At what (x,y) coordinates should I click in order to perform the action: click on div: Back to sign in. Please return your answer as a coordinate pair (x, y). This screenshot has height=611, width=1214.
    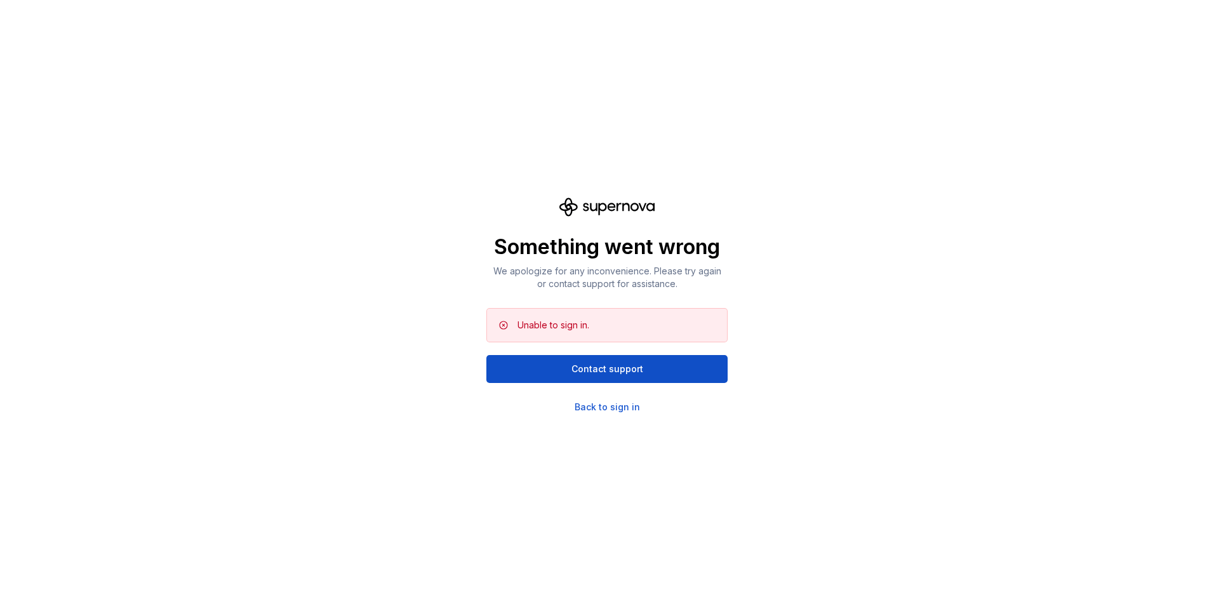
    Looking at the image, I should click on (607, 407).